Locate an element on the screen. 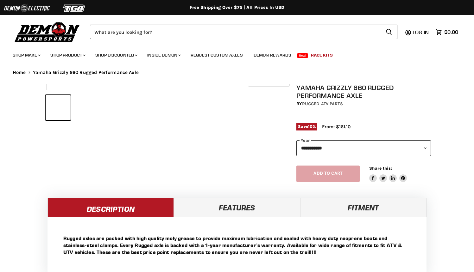 This screenshot has width=474, height=272. a: $0.00 is located at coordinates (446, 32).